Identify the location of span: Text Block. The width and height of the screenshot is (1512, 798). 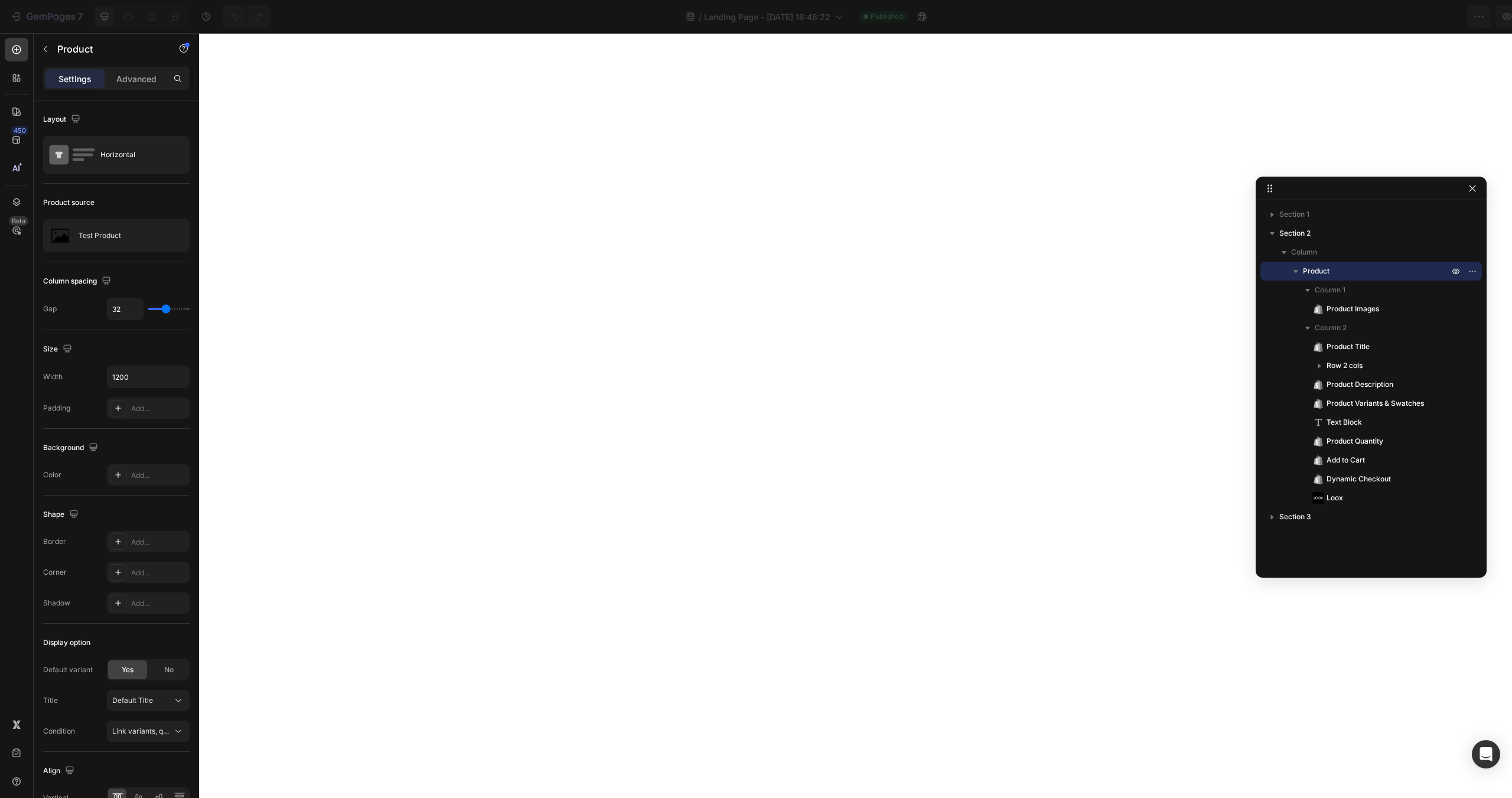
(1344, 422).